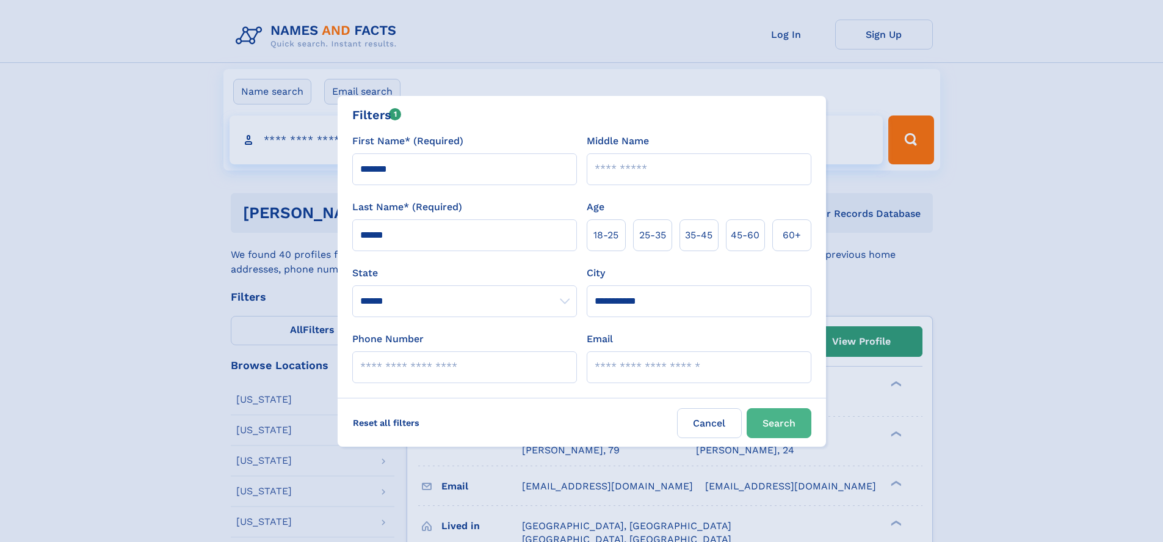 Image resolution: width=1163 pixels, height=542 pixels. Describe the element at coordinates (386, 423) in the screenshot. I see `label: Reset all filters` at that location.